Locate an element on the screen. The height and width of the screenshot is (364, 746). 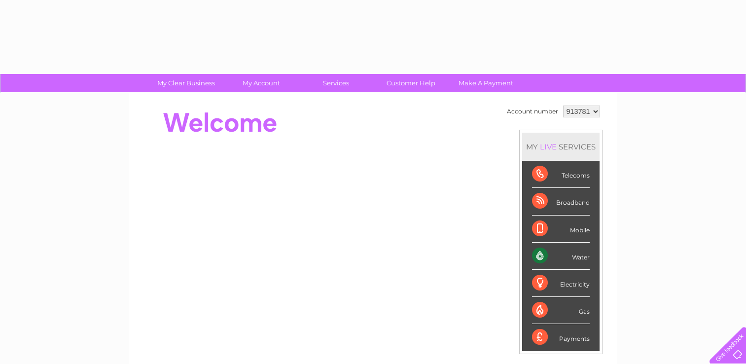
a: My Account is located at coordinates (261, 83).